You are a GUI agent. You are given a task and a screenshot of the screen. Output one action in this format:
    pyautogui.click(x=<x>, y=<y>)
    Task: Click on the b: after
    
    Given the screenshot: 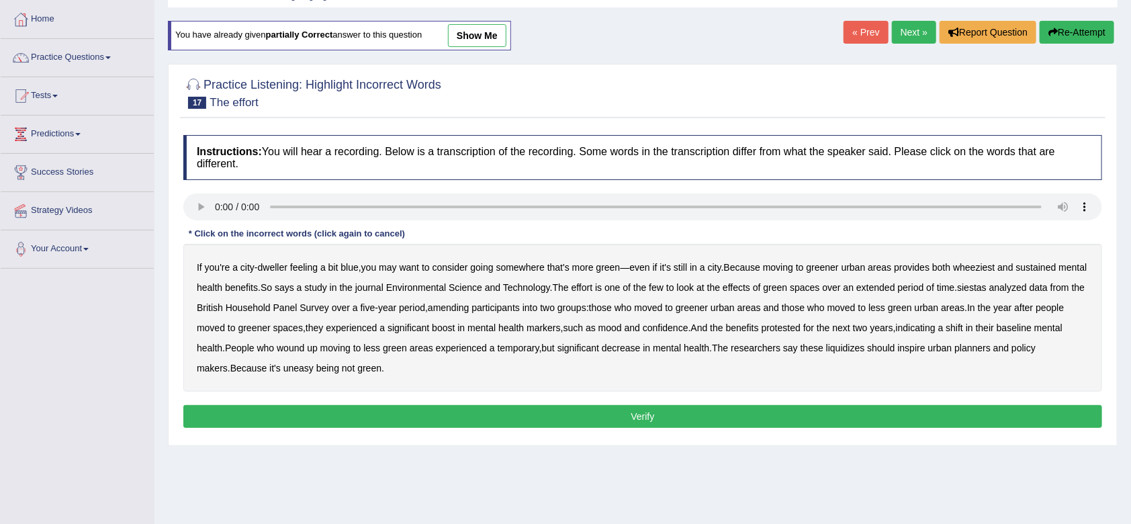 What is the action you would take?
    pyautogui.click(x=1023, y=307)
    